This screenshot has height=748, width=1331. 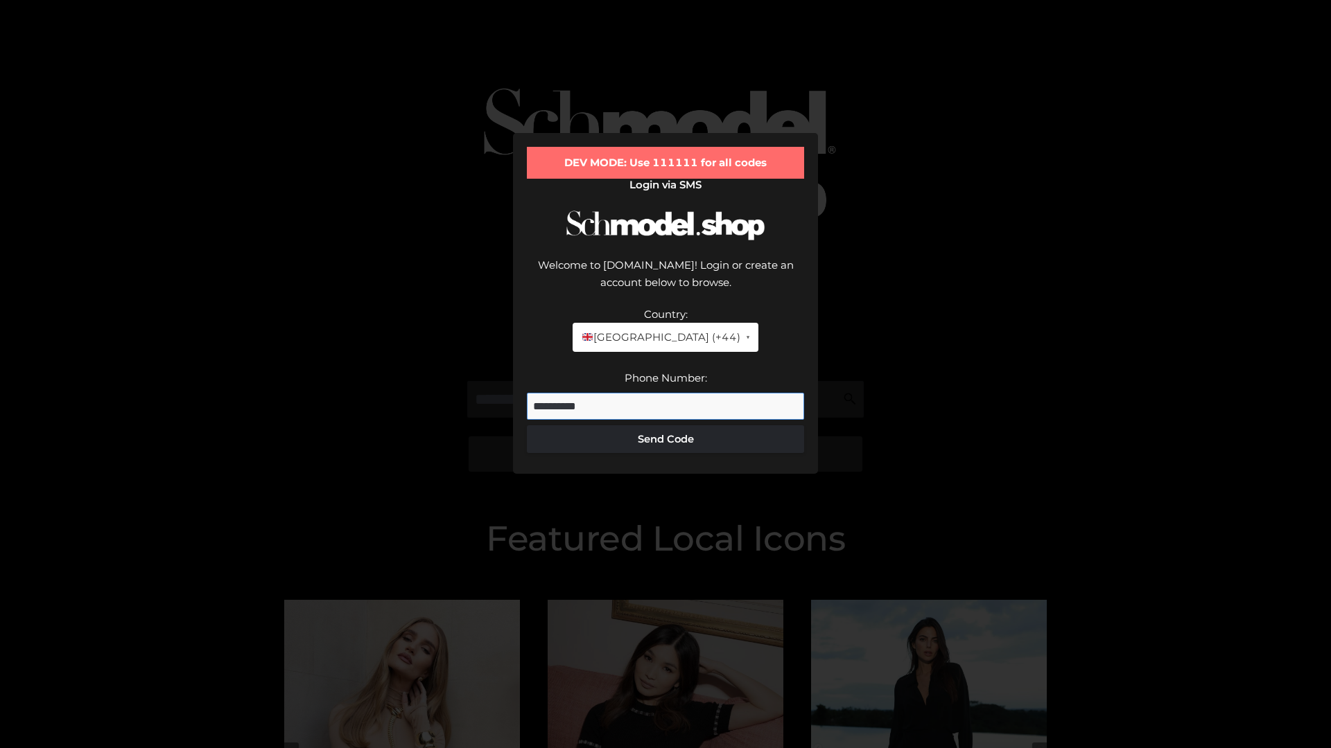 I want to click on label: Country:, so click(x=665, y=314).